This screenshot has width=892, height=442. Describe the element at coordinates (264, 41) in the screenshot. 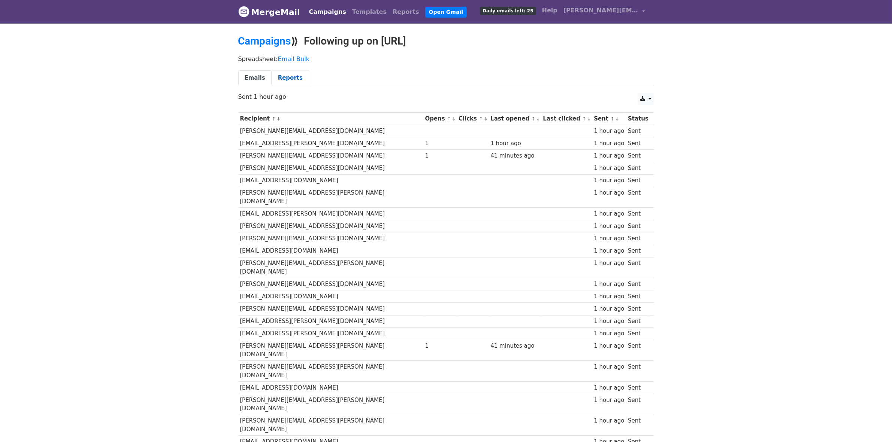

I see `a: Campaigns` at that location.